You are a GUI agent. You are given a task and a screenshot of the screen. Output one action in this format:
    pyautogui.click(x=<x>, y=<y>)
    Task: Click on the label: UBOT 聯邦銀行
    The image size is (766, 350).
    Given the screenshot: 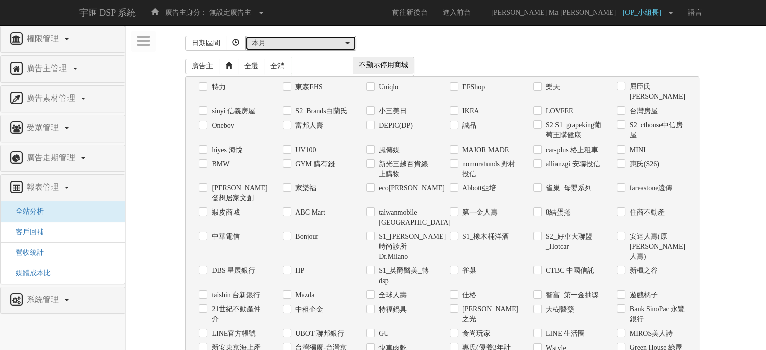 What is the action you would take?
    pyautogui.click(x=318, y=334)
    